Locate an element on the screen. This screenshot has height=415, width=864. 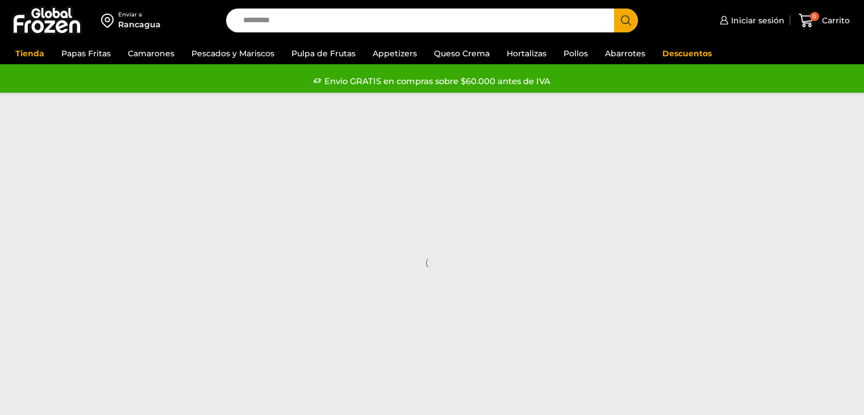
span: Iniciar sesión is located at coordinates (756, 20).